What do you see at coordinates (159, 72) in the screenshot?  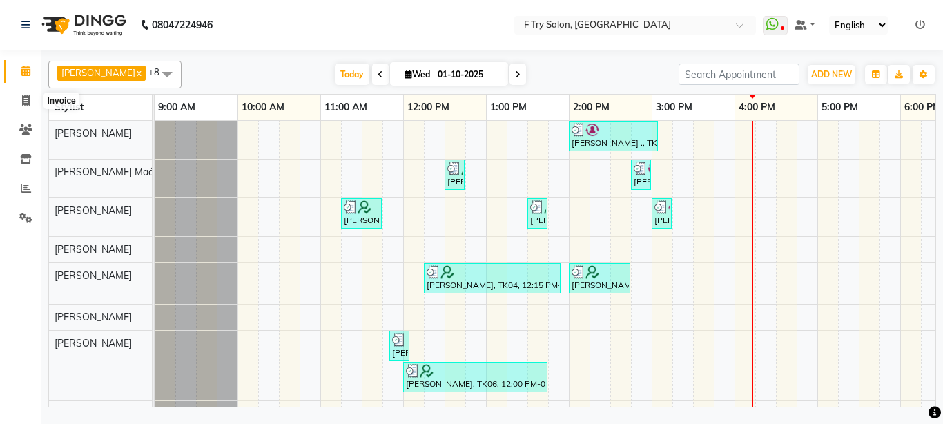 I see `span: +8` at bounding box center [159, 72].